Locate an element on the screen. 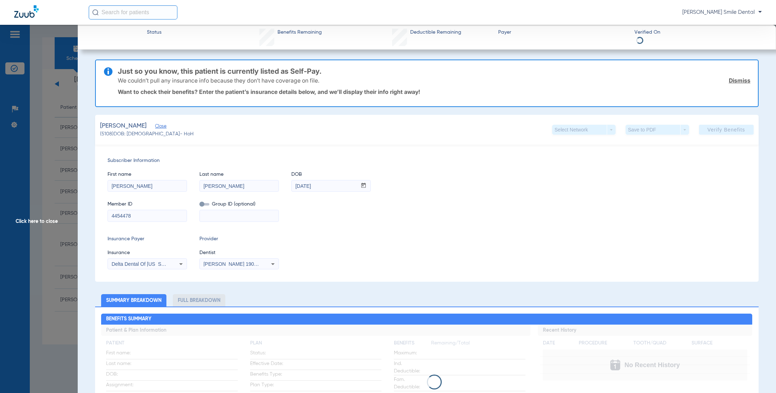 This screenshot has width=776, height=393. li: Full Breakdown is located at coordinates (199, 300).